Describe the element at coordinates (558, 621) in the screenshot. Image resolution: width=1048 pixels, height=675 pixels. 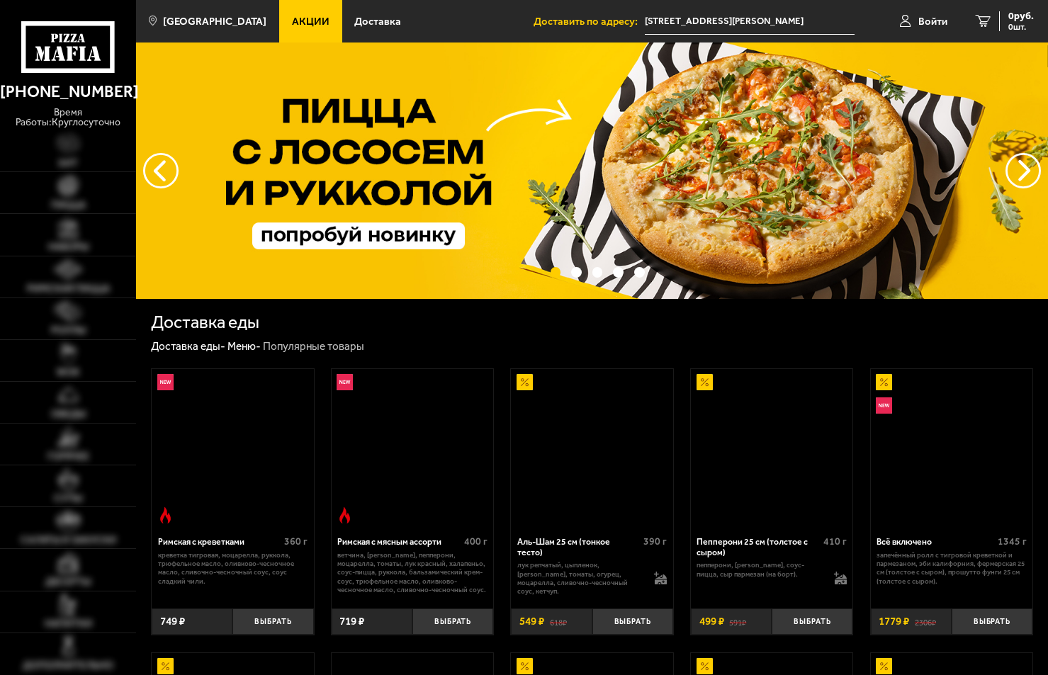
I see `s: 618 ₽` at that location.